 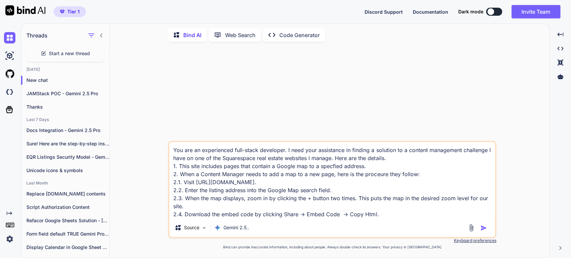 What do you see at coordinates (470, 12) in the screenshot?
I see `span: Dark mode` at bounding box center [470, 12].